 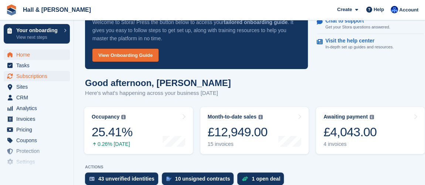 I want to click on span: Tasks, so click(x=38, y=65).